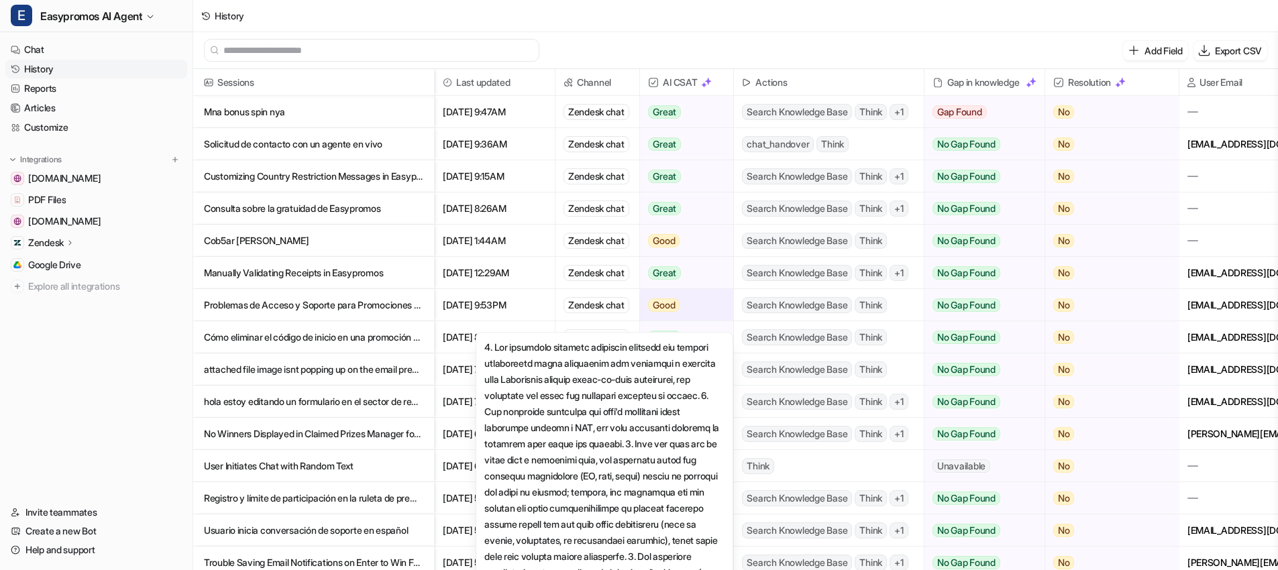  I want to click on button: Integrations, so click(36, 160).